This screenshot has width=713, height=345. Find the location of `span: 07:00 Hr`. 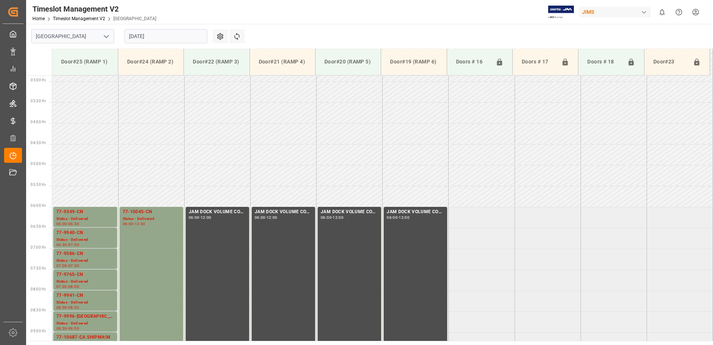

span: 07:00 Hr is located at coordinates (38, 247).